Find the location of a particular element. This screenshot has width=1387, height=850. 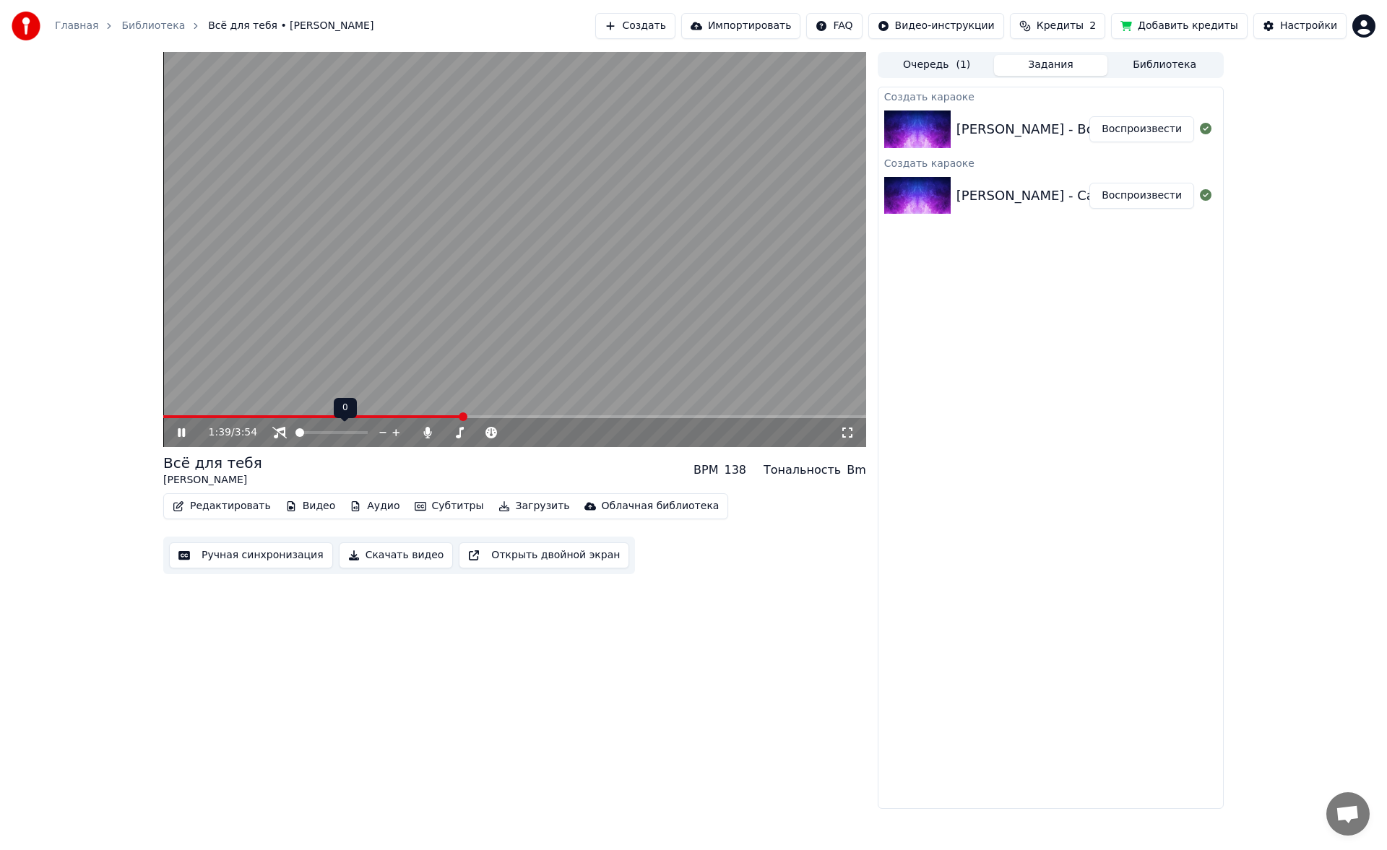

button: Загрузить is located at coordinates (534, 506).